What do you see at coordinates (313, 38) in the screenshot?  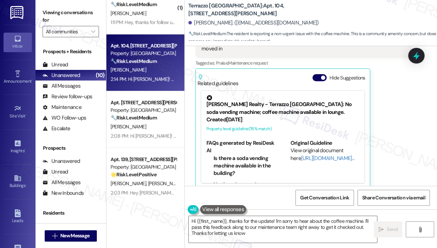 I see `span: : The resident is reporting a non-urgent issue with the coffee machine. This is a community ameni...` at bounding box center [313, 38].